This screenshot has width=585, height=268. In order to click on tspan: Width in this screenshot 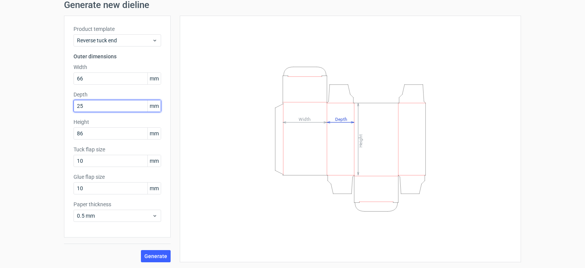, I will do `click(305, 119)`.